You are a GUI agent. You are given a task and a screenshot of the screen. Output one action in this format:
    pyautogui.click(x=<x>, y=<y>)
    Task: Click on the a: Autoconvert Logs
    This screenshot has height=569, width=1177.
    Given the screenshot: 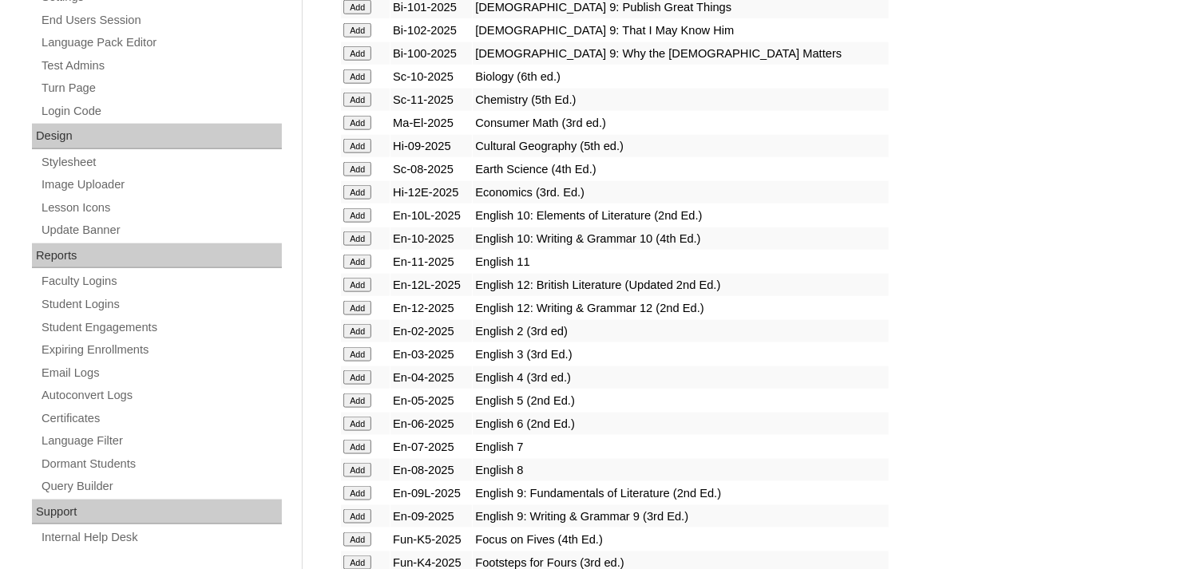 What is the action you would take?
    pyautogui.click(x=161, y=395)
    